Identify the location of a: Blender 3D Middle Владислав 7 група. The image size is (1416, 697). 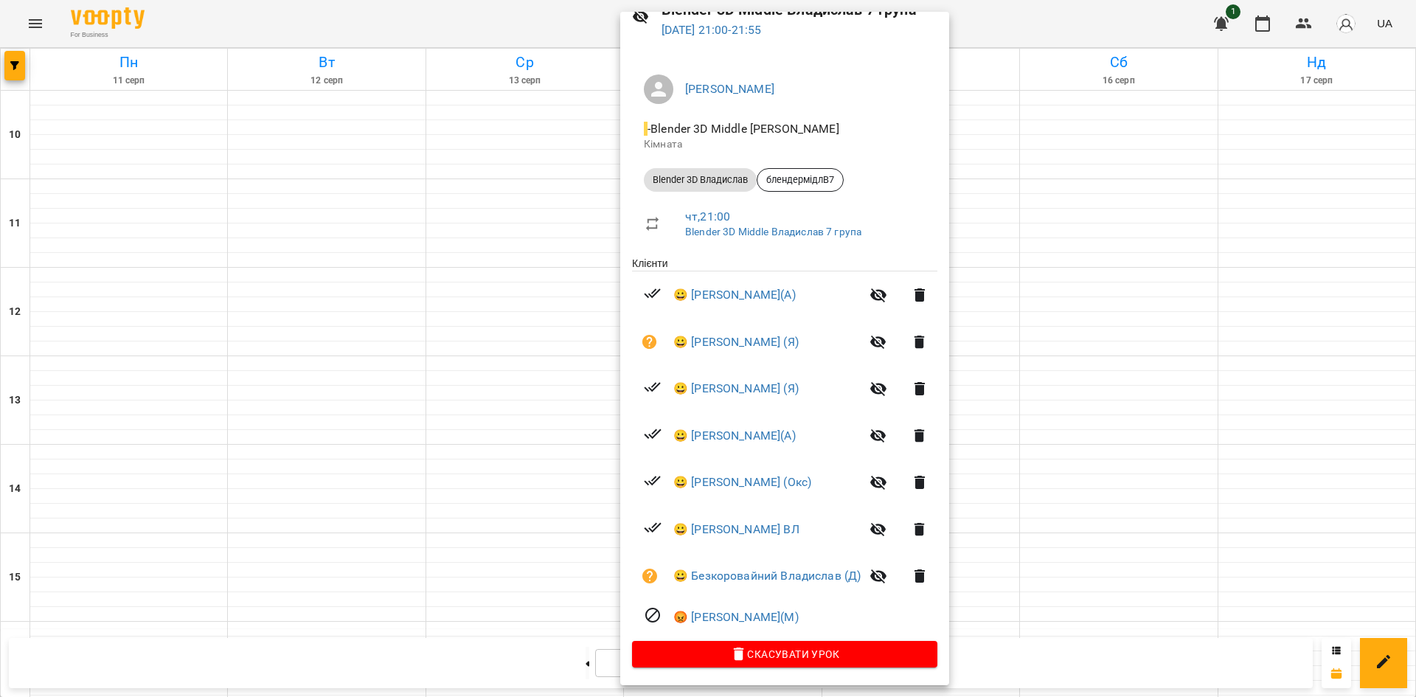
(773, 232).